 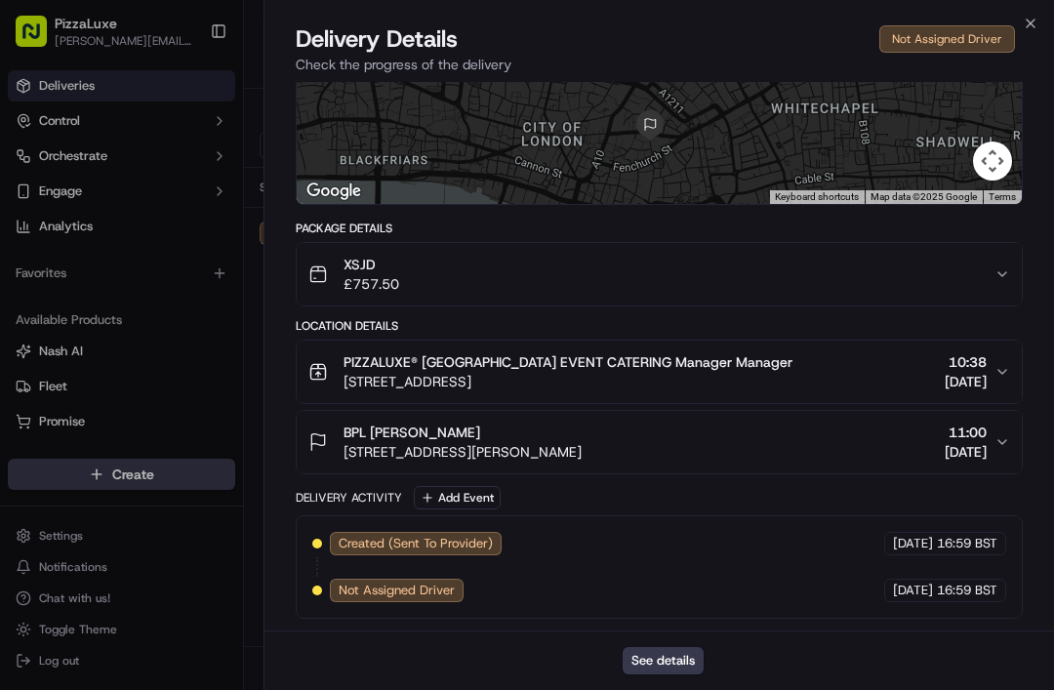 What do you see at coordinates (178, 214) in the screenshot?
I see `div: We're available if you need us!` at bounding box center [178, 214].